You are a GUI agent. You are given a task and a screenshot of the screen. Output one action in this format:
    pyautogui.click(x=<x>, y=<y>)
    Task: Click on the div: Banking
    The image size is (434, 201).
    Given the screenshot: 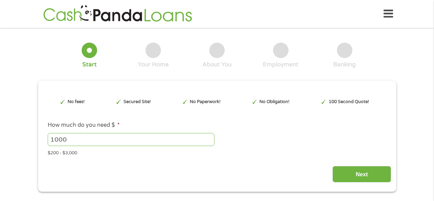 What is the action you would take?
    pyautogui.click(x=344, y=64)
    